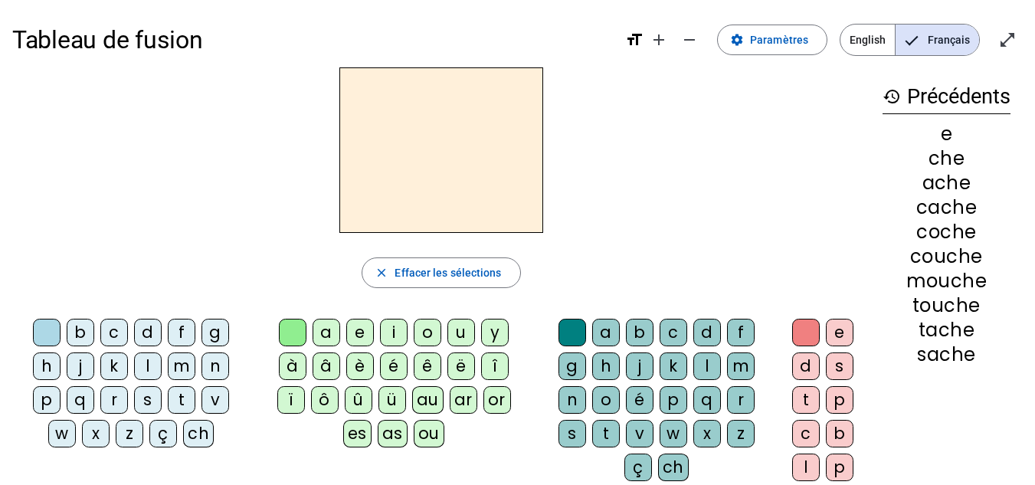 This screenshot has height=485, width=1035. I want to click on div: cache, so click(946, 208).